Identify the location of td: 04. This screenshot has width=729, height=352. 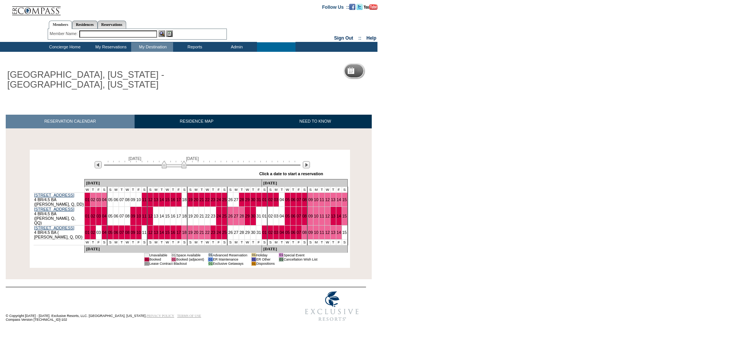
(282, 199).